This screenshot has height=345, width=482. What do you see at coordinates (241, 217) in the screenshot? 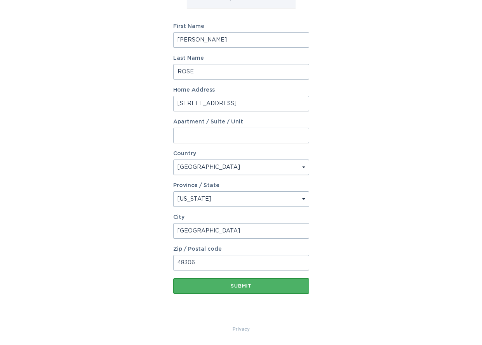
I see `label: City` at bounding box center [241, 217].